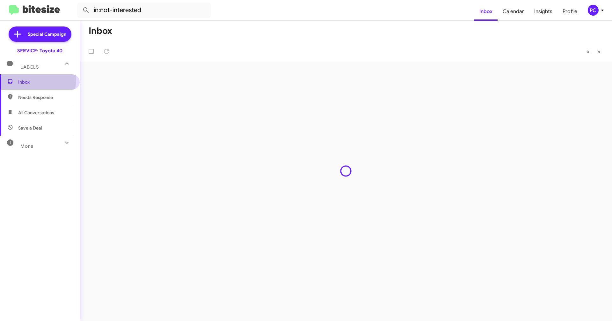  Describe the element at coordinates (593, 10) in the screenshot. I see `div: PC` at that location.